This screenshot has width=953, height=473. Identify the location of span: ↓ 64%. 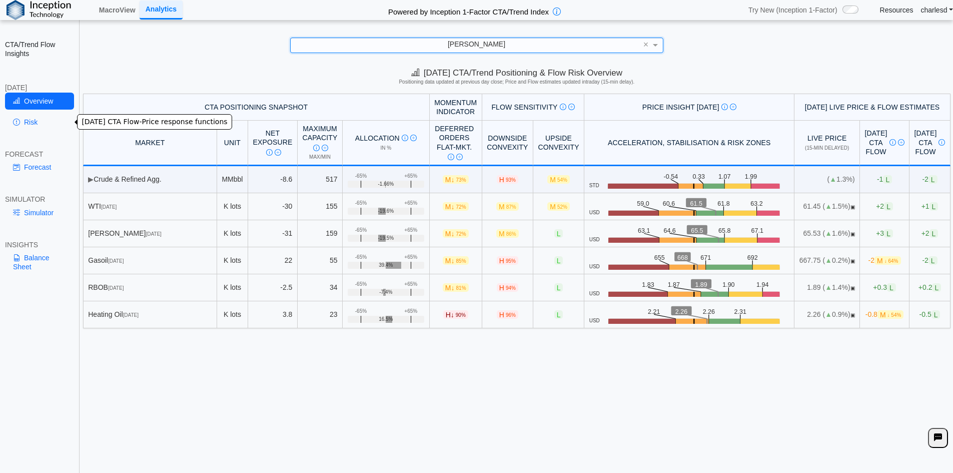
(891, 261).